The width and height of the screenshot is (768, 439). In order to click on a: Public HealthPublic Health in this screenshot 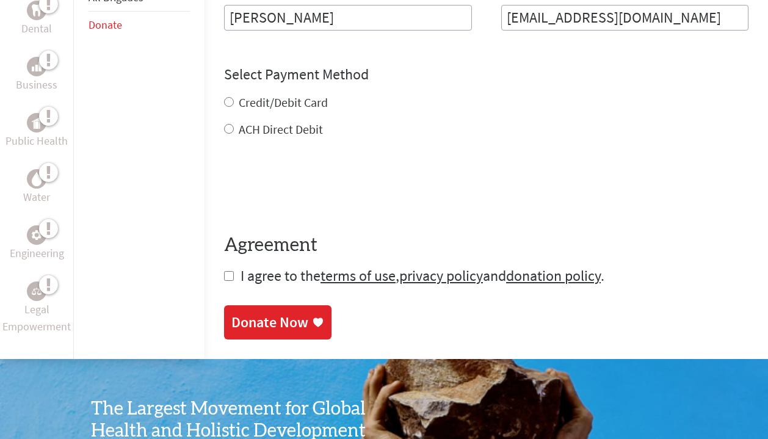, I will do `click(37, 131)`.